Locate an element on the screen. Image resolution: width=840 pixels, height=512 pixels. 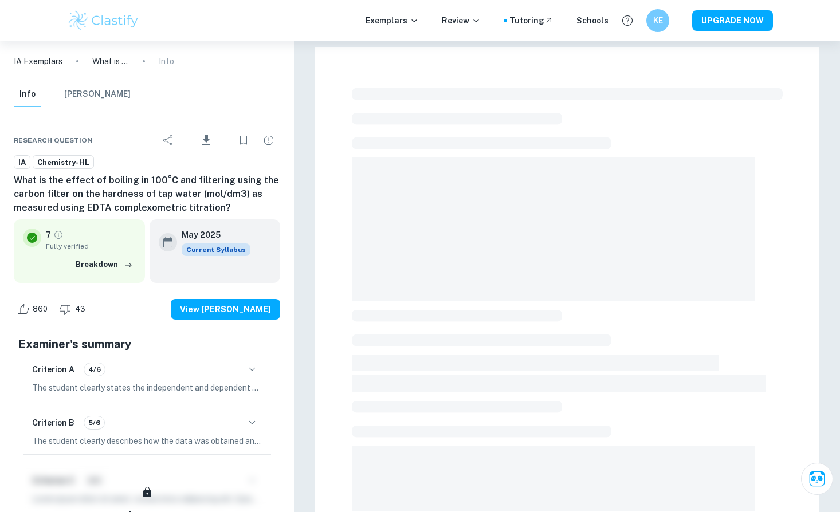
h6: Criterion A is located at coordinates (53, 370).